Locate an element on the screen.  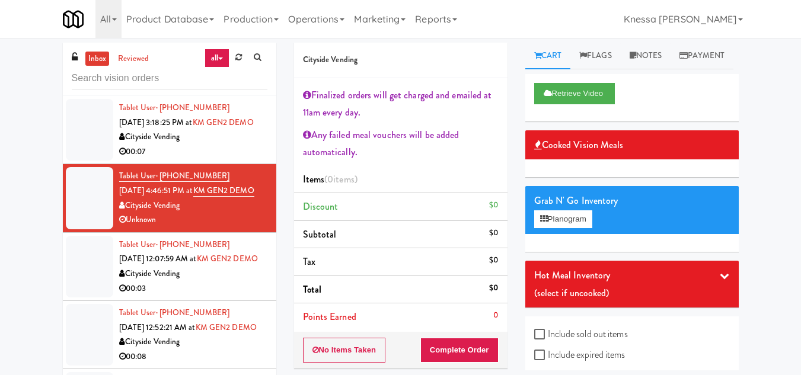
a: Flags is located at coordinates (595, 56).